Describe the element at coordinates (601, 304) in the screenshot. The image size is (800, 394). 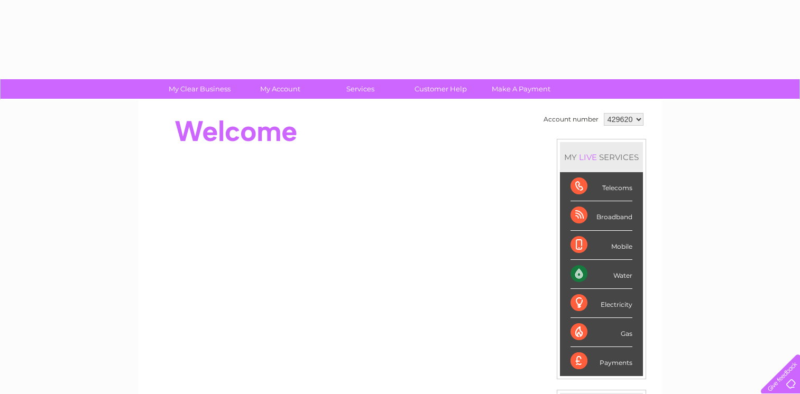
I see `div: Electricity` at that location.